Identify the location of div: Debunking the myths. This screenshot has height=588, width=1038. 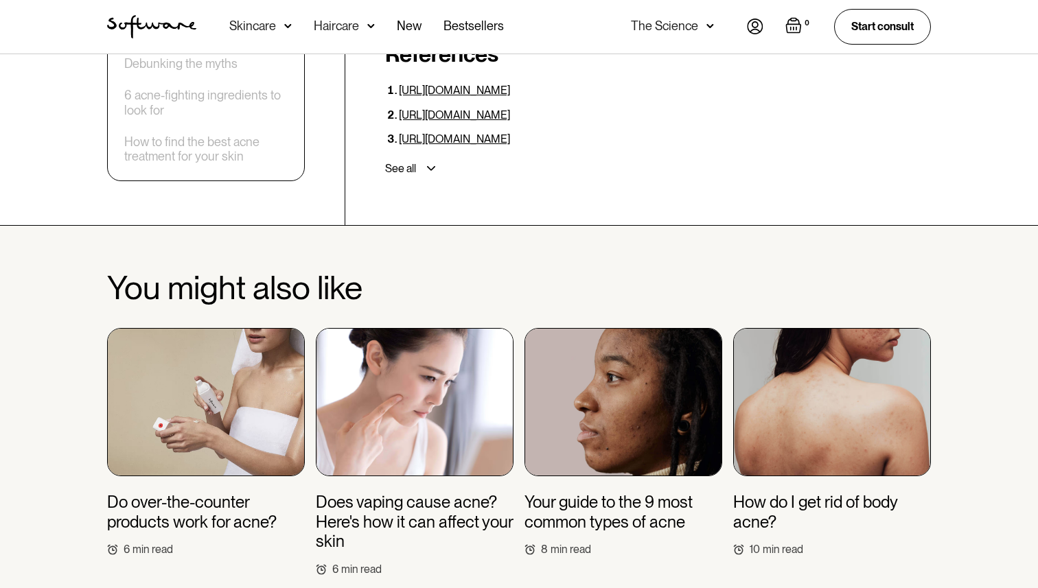
(181, 64).